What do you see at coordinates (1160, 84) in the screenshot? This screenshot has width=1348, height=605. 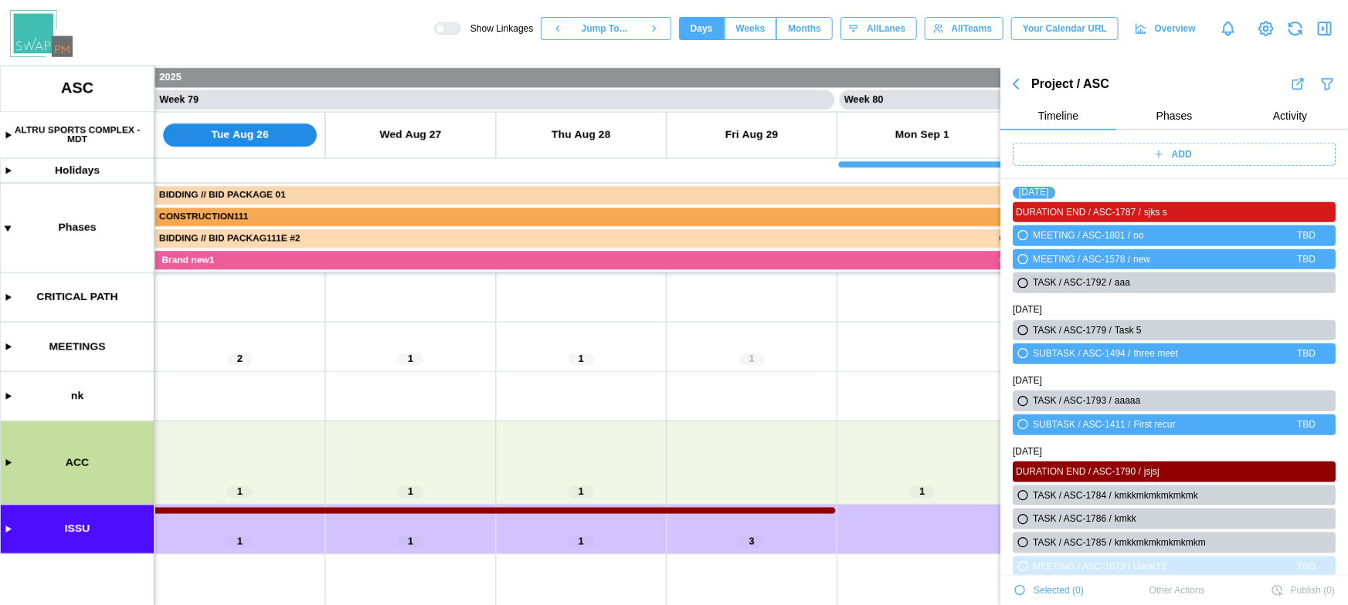 I see `div: Project / ASC` at bounding box center [1160, 84].